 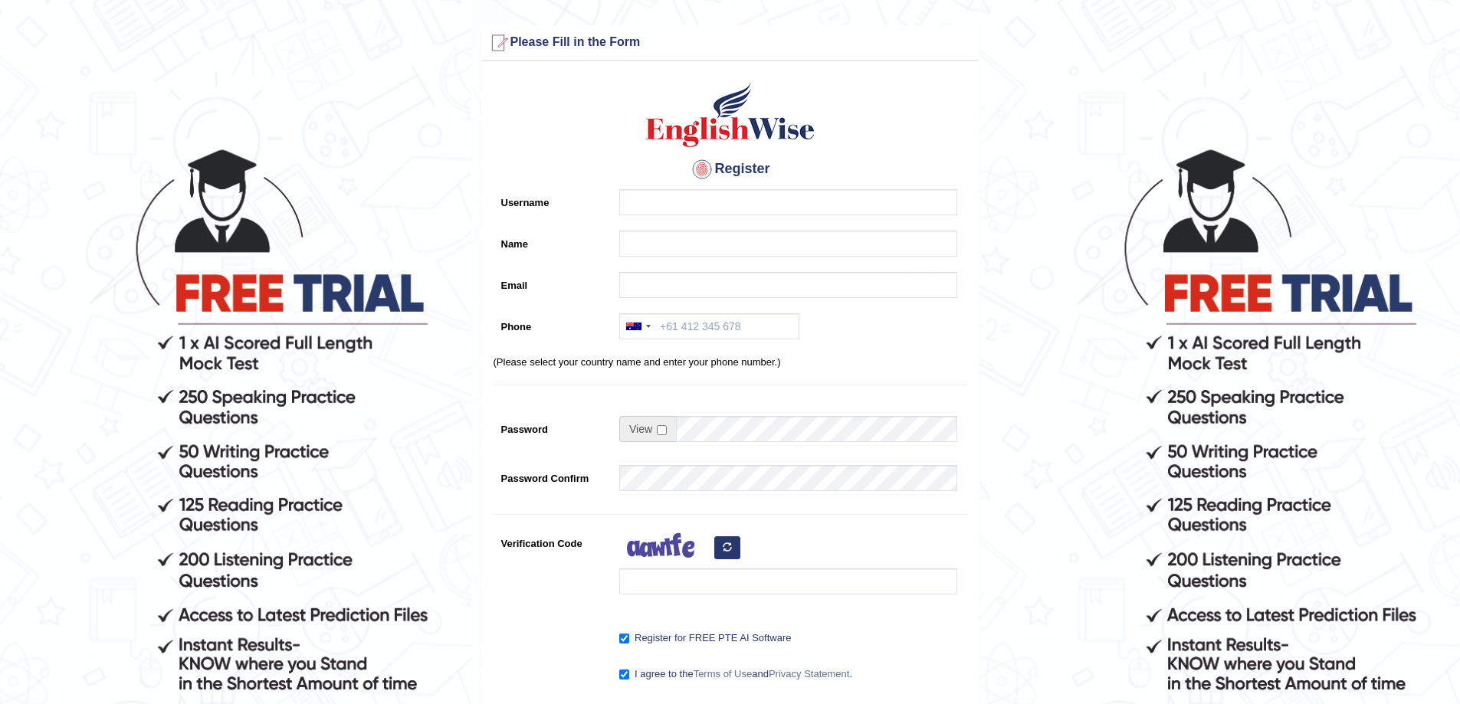 What do you see at coordinates (730, 362) in the screenshot?
I see `p: (Please select your country name and enter your phone number.)` at bounding box center [730, 362].